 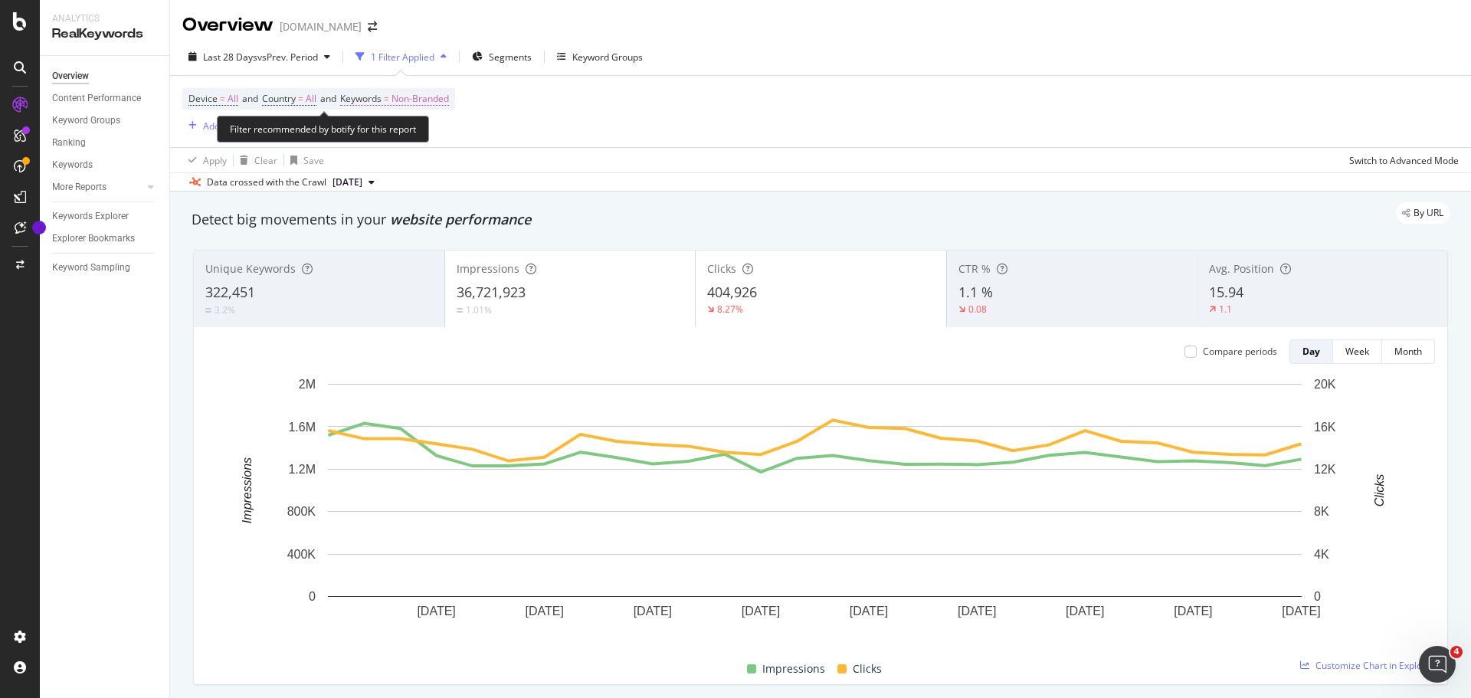 What do you see at coordinates (1325, 384) in the screenshot?
I see `text: 20K` at bounding box center [1325, 384].